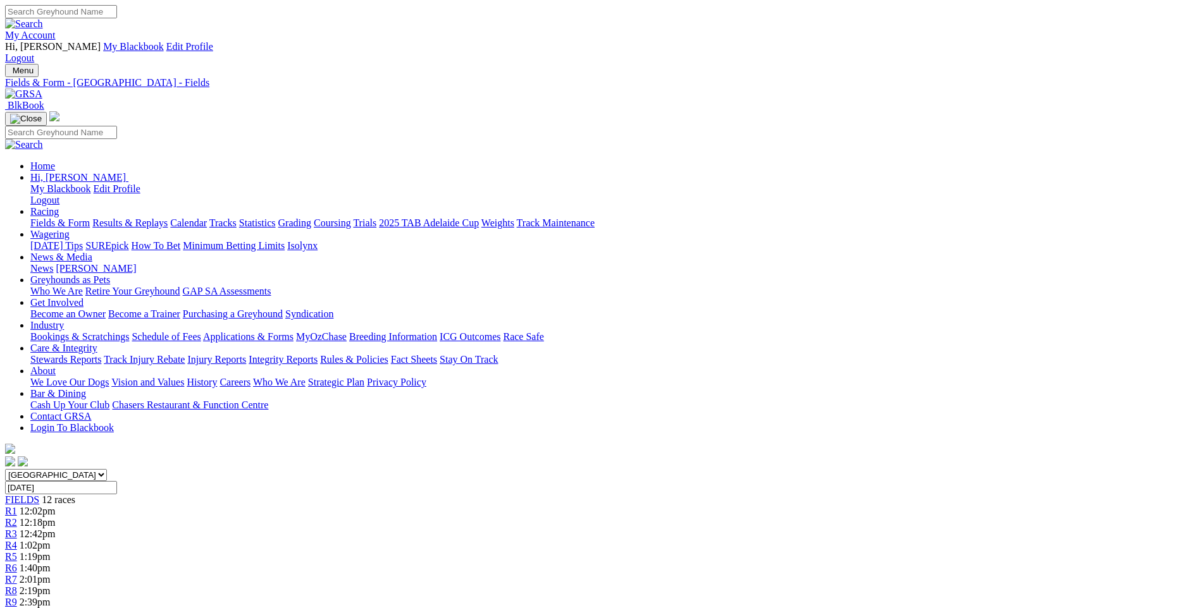  Describe the element at coordinates (302, 245) in the screenshot. I see `a: Isolynx` at that location.